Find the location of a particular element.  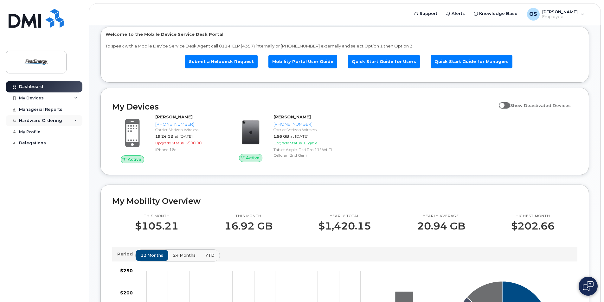

a: Support is located at coordinates (425, 14).